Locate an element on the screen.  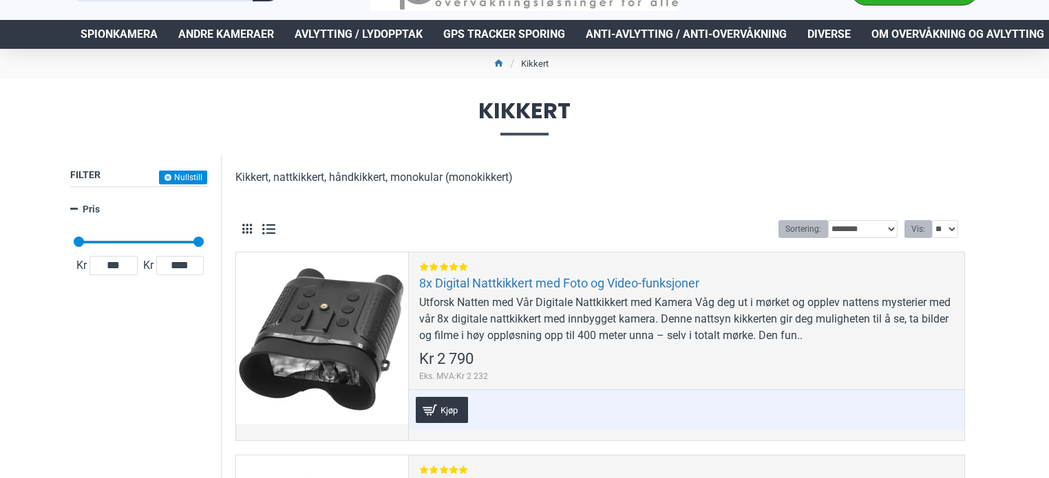
span: Anti-avlytting / Anti-overvåkning is located at coordinates (686, 34).